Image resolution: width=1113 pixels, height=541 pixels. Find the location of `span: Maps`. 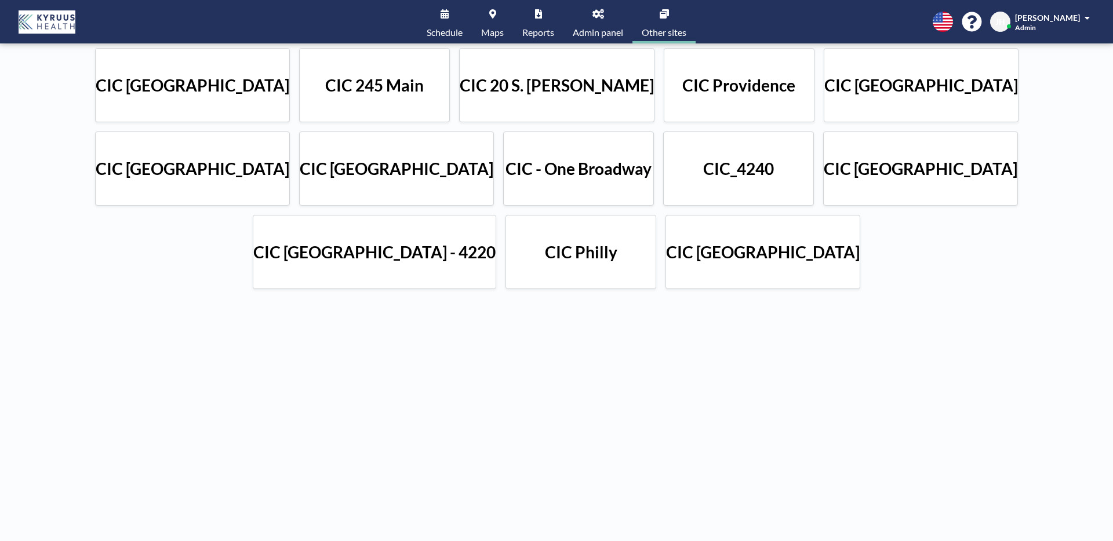

span: Maps is located at coordinates (492, 32).